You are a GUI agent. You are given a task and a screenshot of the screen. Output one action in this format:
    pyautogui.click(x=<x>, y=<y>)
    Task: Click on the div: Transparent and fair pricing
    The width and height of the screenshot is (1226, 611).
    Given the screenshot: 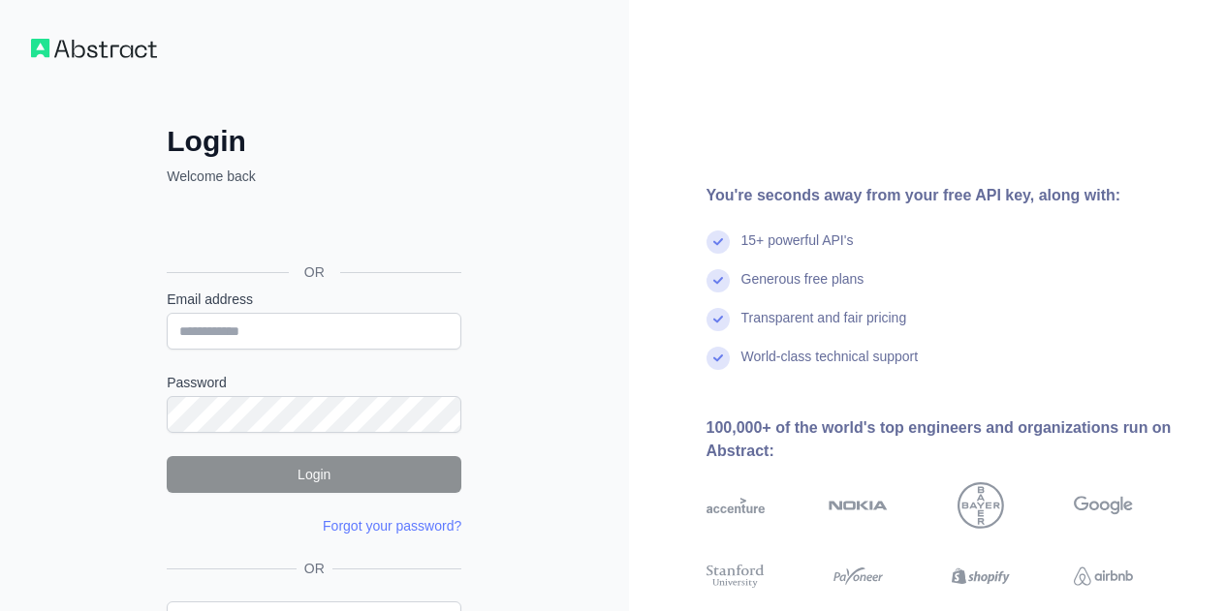 What is the action you would take?
    pyautogui.click(x=824, y=327)
    